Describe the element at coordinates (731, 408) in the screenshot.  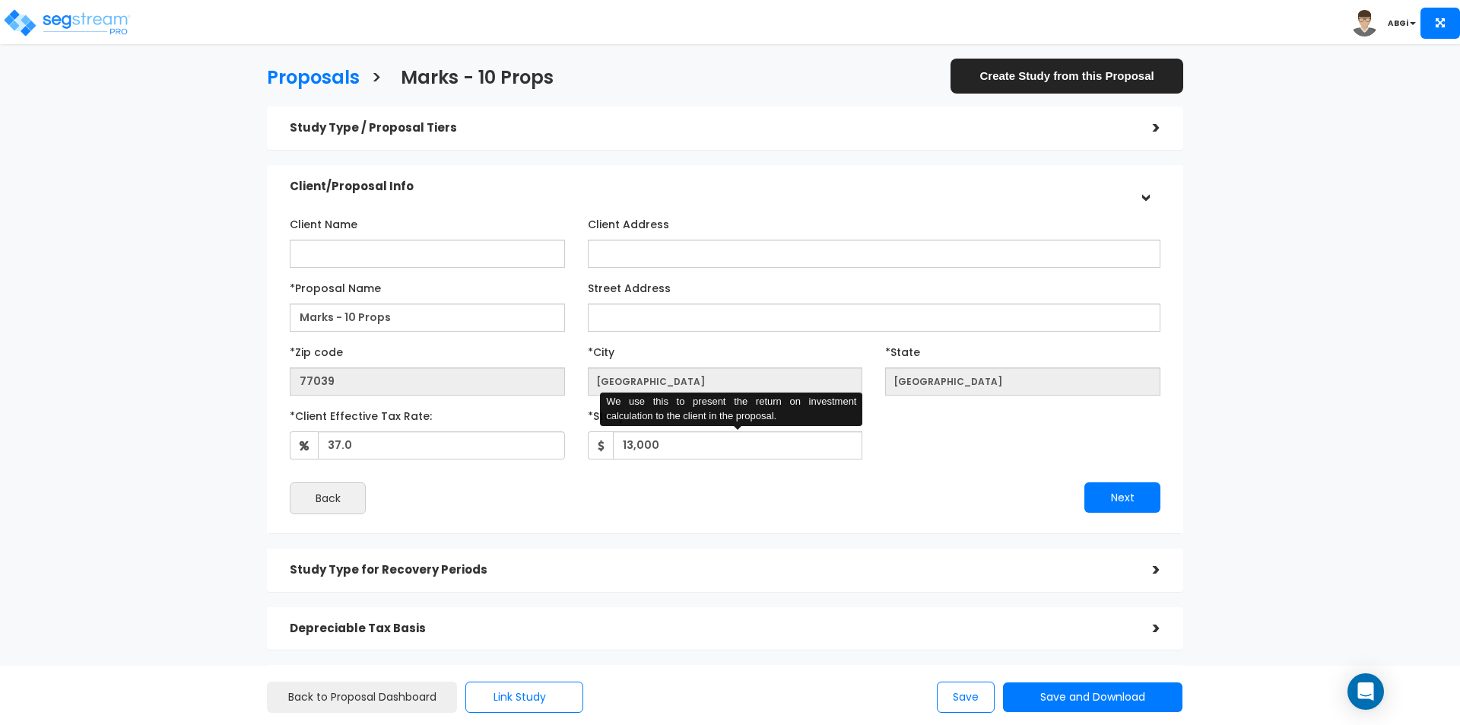
I see `div: We use this to present the return on investment calculation to the client in the proposal.` at that location.